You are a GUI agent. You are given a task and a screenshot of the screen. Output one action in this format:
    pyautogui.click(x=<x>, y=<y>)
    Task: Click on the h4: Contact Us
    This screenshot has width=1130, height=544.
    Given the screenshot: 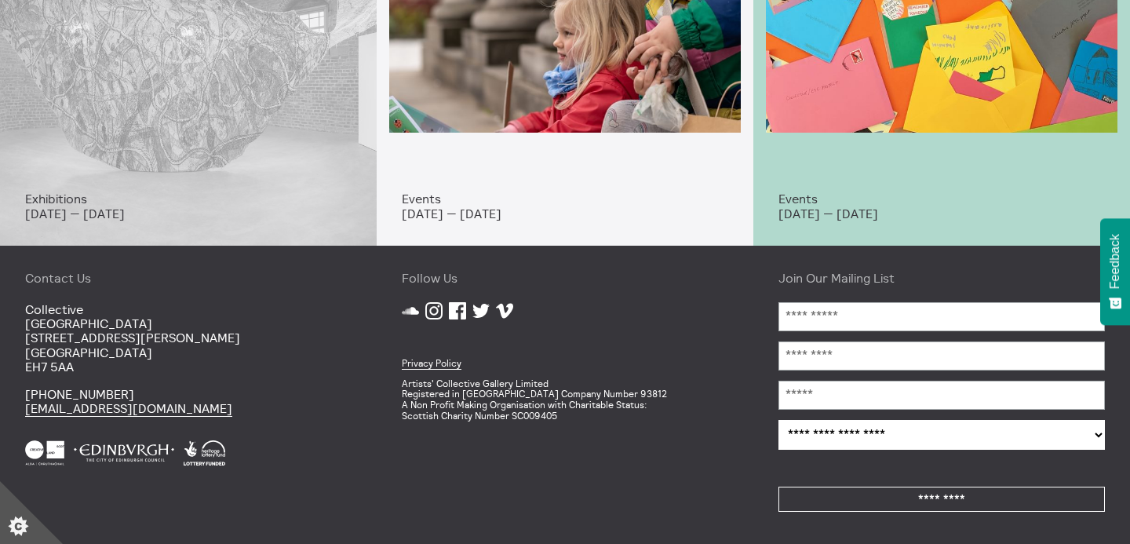 What is the action you would take?
    pyautogui.click(x=188, y=278)
    